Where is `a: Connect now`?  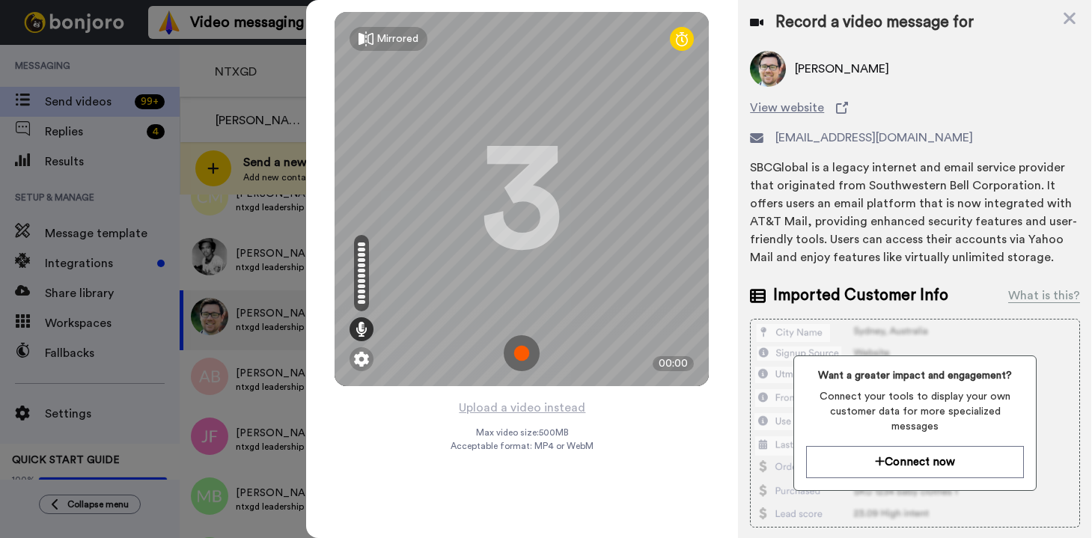
a: Connect now is located at coordinates (915, 462).